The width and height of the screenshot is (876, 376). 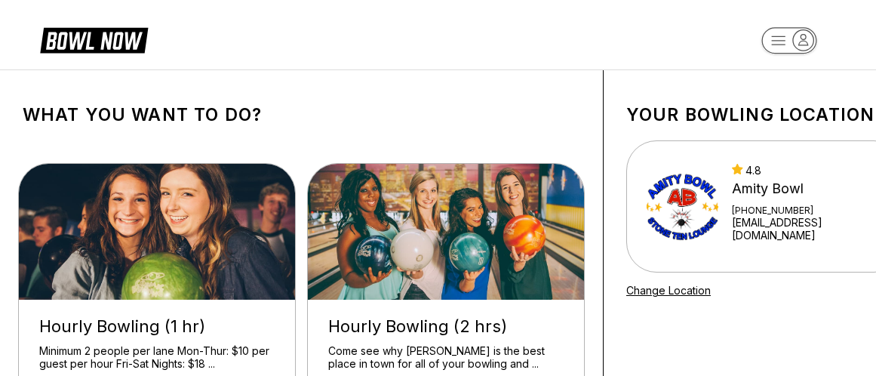 What do you see at coordinates (668, 290) in the screenshot?
I see `a: Change Location` at bounding box center [668, 290].